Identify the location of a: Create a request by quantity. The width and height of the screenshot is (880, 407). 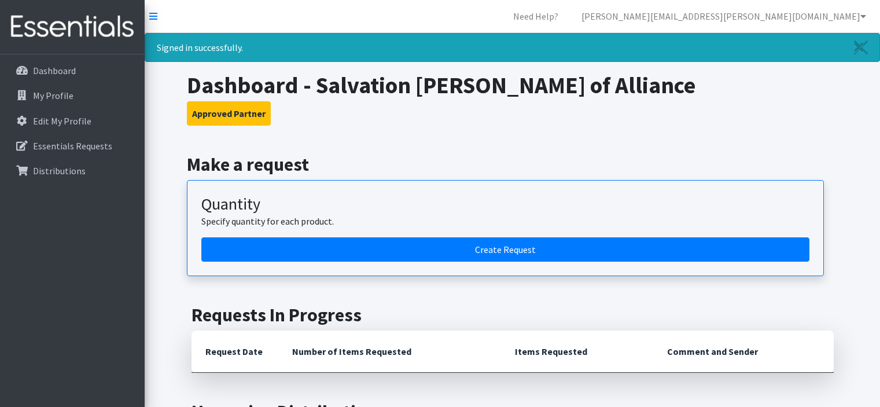
(505, 249).